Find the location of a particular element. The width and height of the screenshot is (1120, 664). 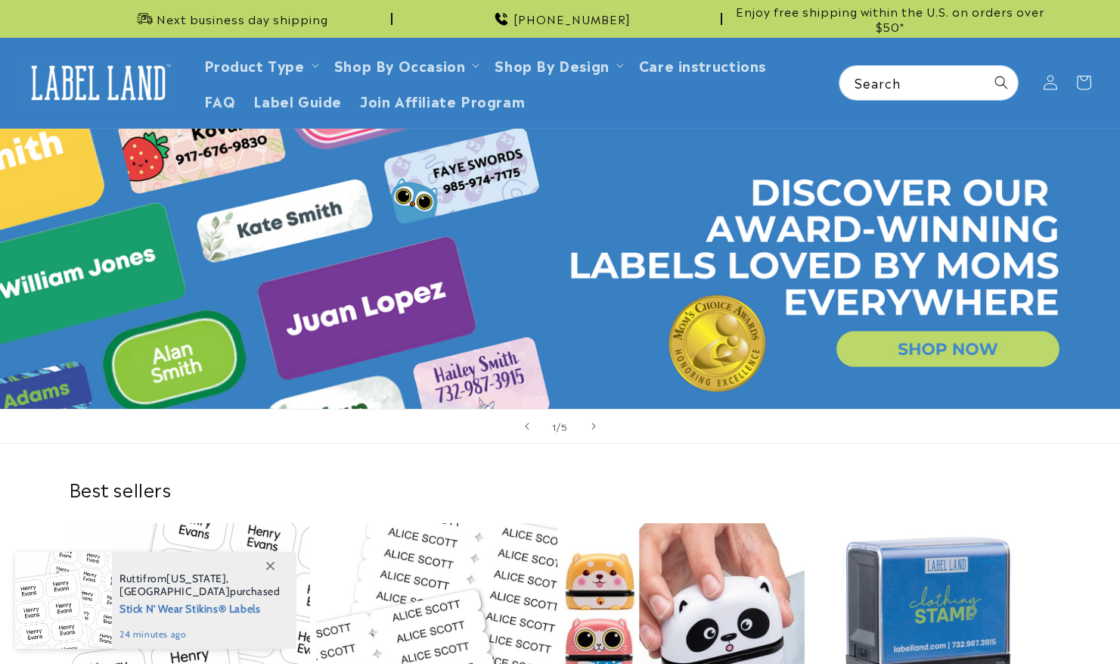

a: Label Guide is located at coordinates (297, 100).